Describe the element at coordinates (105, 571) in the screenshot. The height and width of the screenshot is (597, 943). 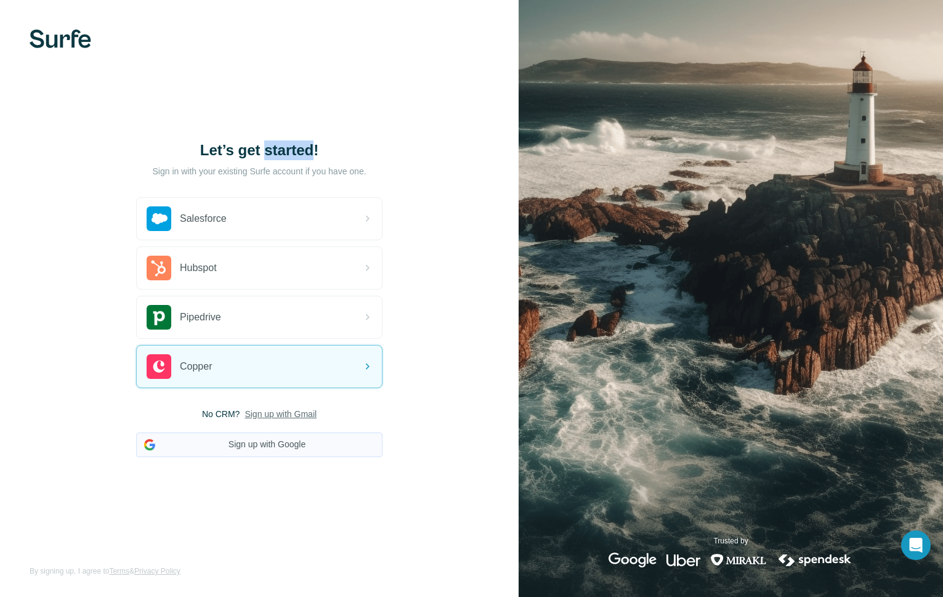
I see `span: By signing up, I agree to &` at that location.